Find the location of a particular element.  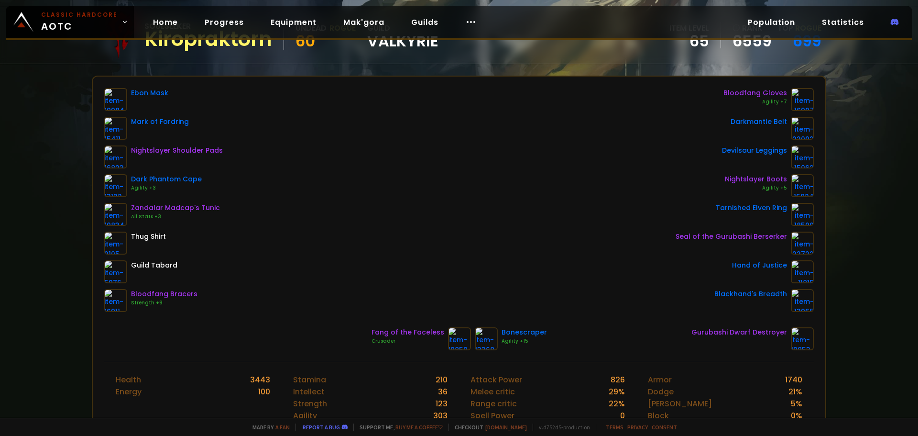

div: Kiropraktorn is located at coordinates (208, 39).